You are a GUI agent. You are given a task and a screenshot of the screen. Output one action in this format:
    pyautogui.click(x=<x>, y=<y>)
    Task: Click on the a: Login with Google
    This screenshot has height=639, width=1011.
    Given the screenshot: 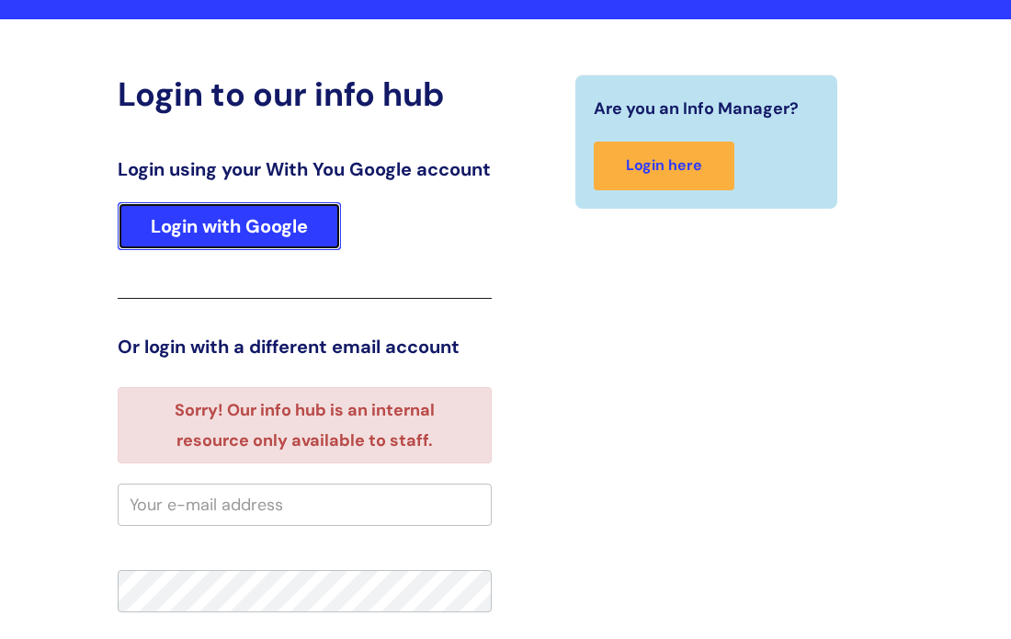 What is the action you would take?
    pyautogui.click(x=229, y=226)
    